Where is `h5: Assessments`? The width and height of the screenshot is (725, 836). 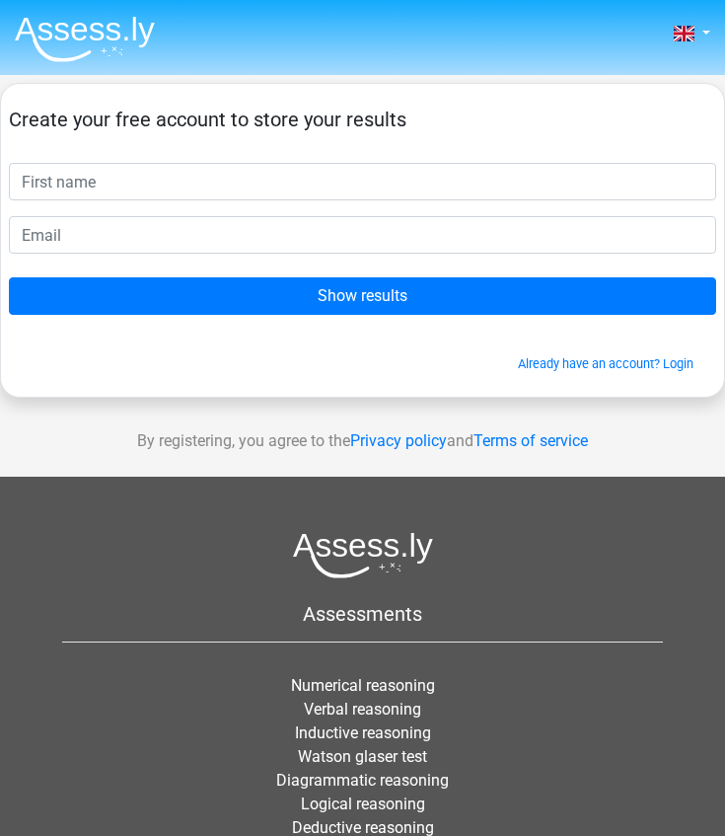
h5: Assessments is located at coordinates (362, 614).